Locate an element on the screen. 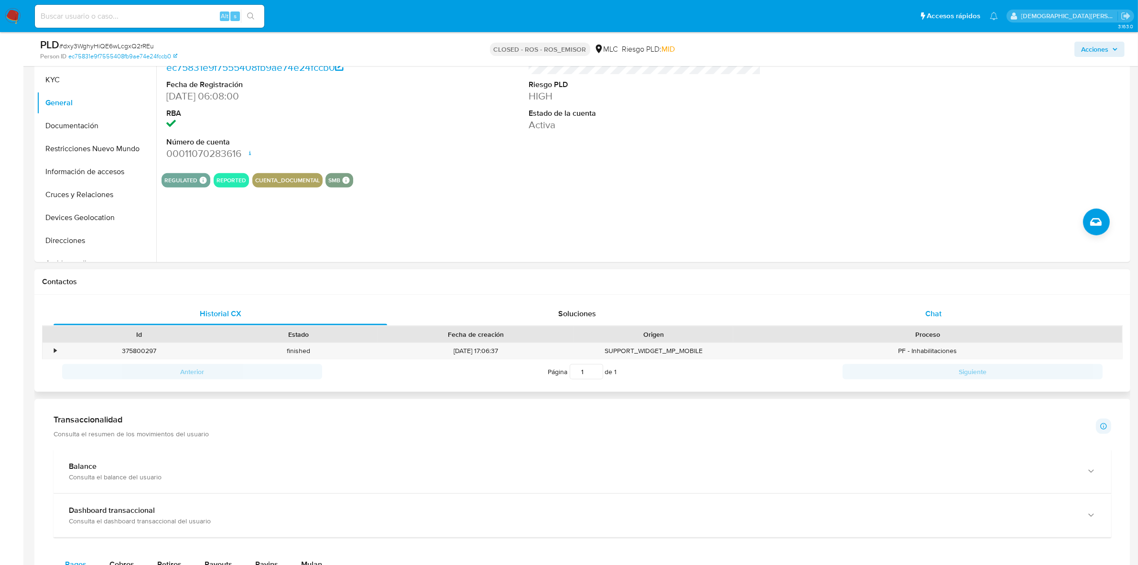 The height and width of the screenshot is (565, 1138). dt: Riesgo PLD is located at coordinates (645, 85).